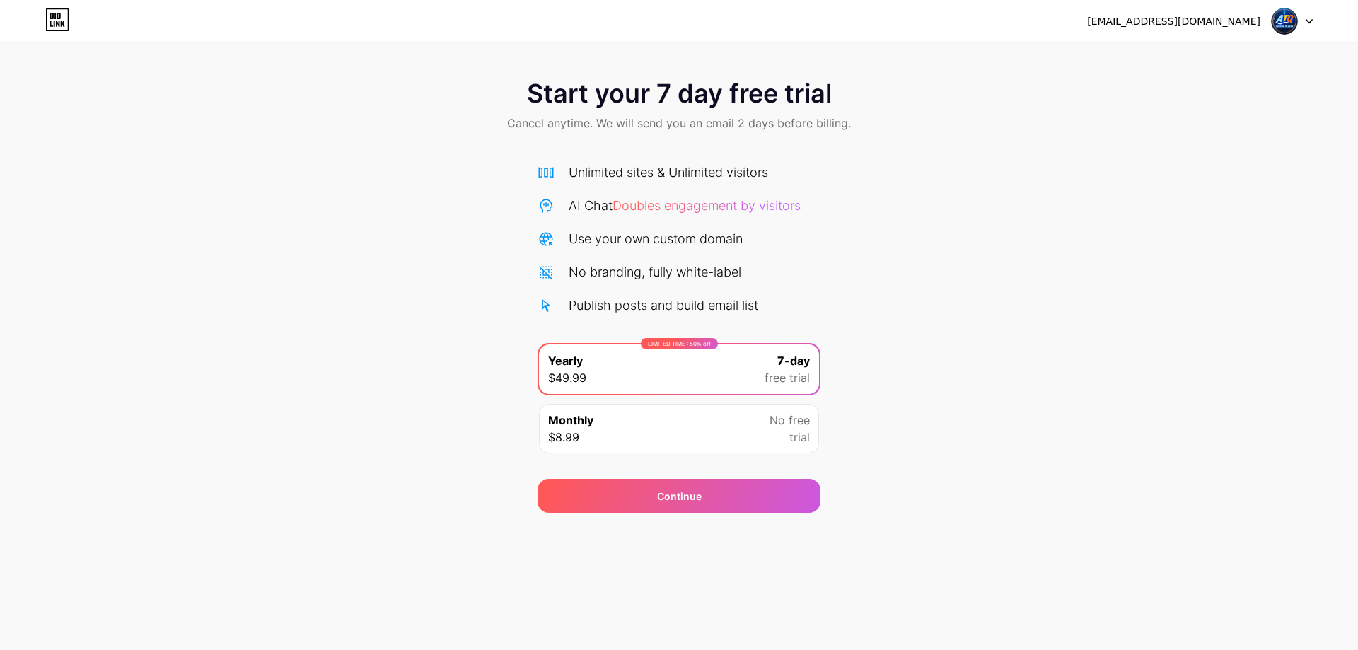 The image size is (1358, 650). I want to click on span: No free, so click(789, 420).